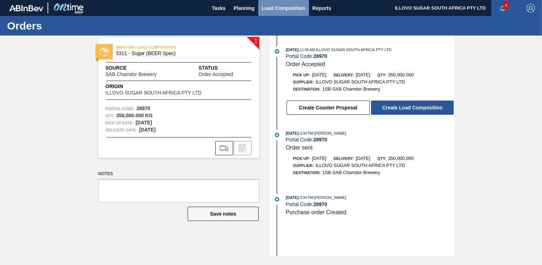 This screenshot has width=542, height=265. Describe the element at coordinates (219, 8) in the screenshot. I see `span: Tasks` at that location.